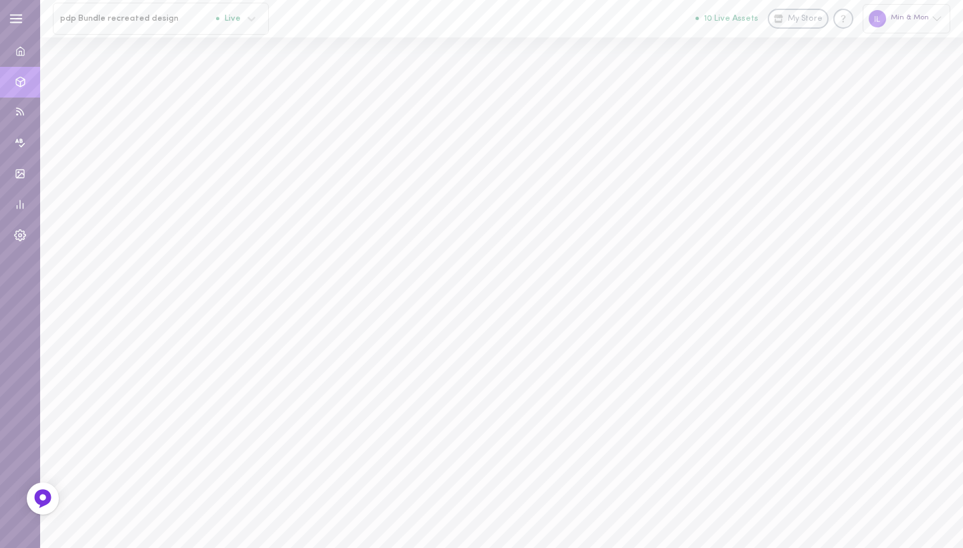 This screenshot has width=963, height=548. I want to click on a: 10 Live Assets, so click(731, 19).